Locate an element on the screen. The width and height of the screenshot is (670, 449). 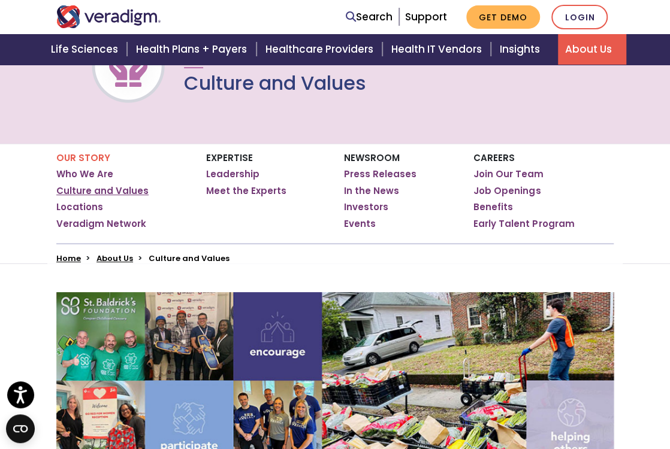
a: Press Releases is located at coordinates (380, 174).